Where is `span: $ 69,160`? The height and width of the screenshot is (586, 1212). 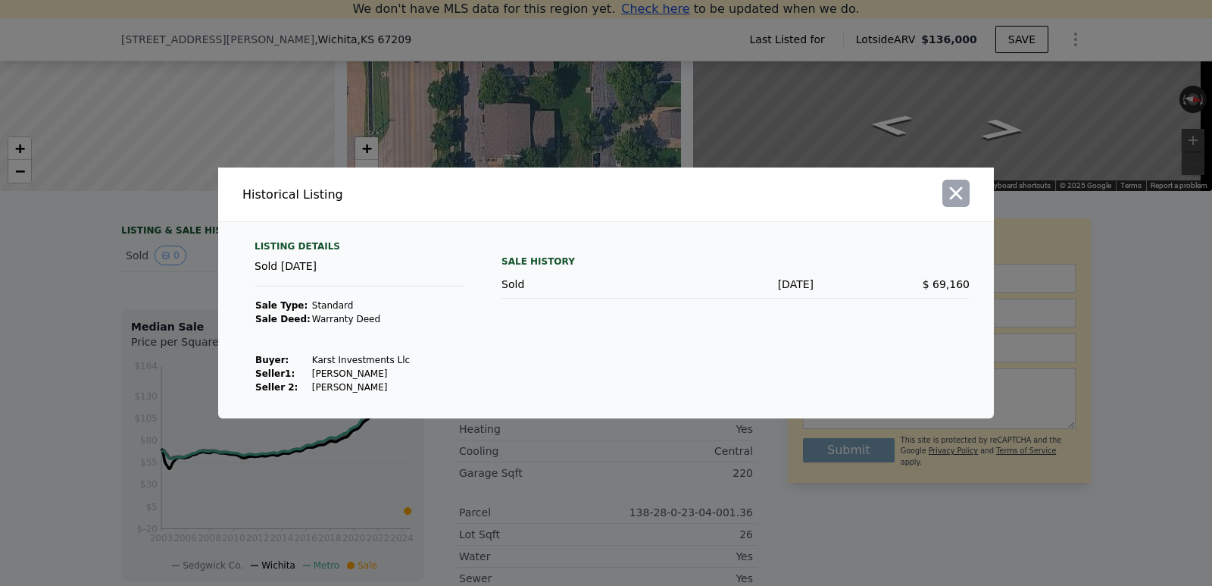 span: $ 69,160 is located at coordinates (946, 284).